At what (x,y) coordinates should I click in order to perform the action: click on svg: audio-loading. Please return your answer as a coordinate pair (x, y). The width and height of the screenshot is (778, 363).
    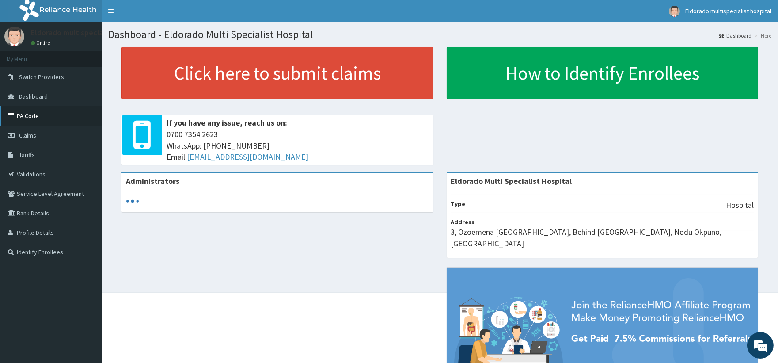
    Looking at the image, I should click on (133, 201).